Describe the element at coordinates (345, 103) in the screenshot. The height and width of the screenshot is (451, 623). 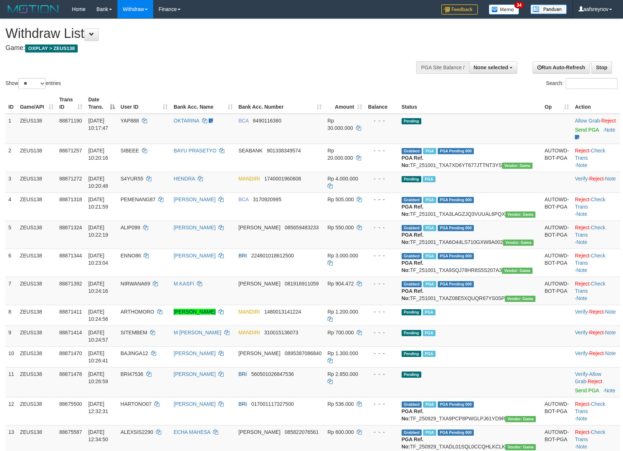
I see `th: Amount: activate to sort column ascending` at that location.